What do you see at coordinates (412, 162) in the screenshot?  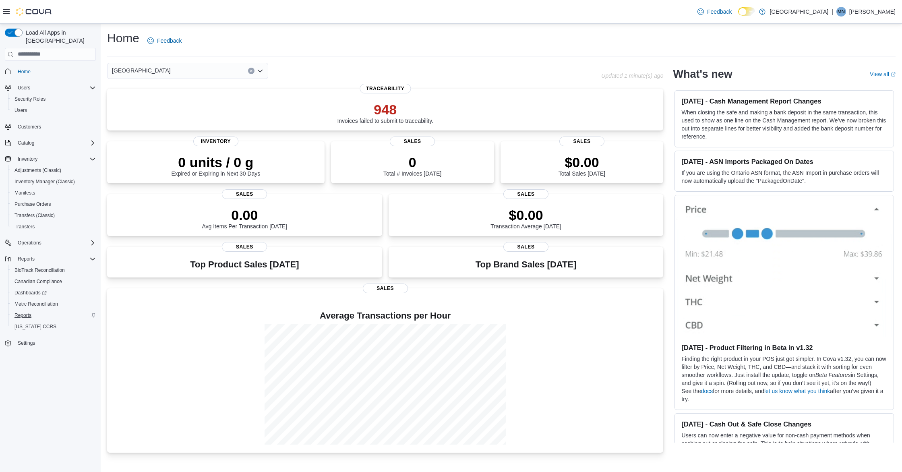 I see `p: 0` at bounding box center [412, 162].